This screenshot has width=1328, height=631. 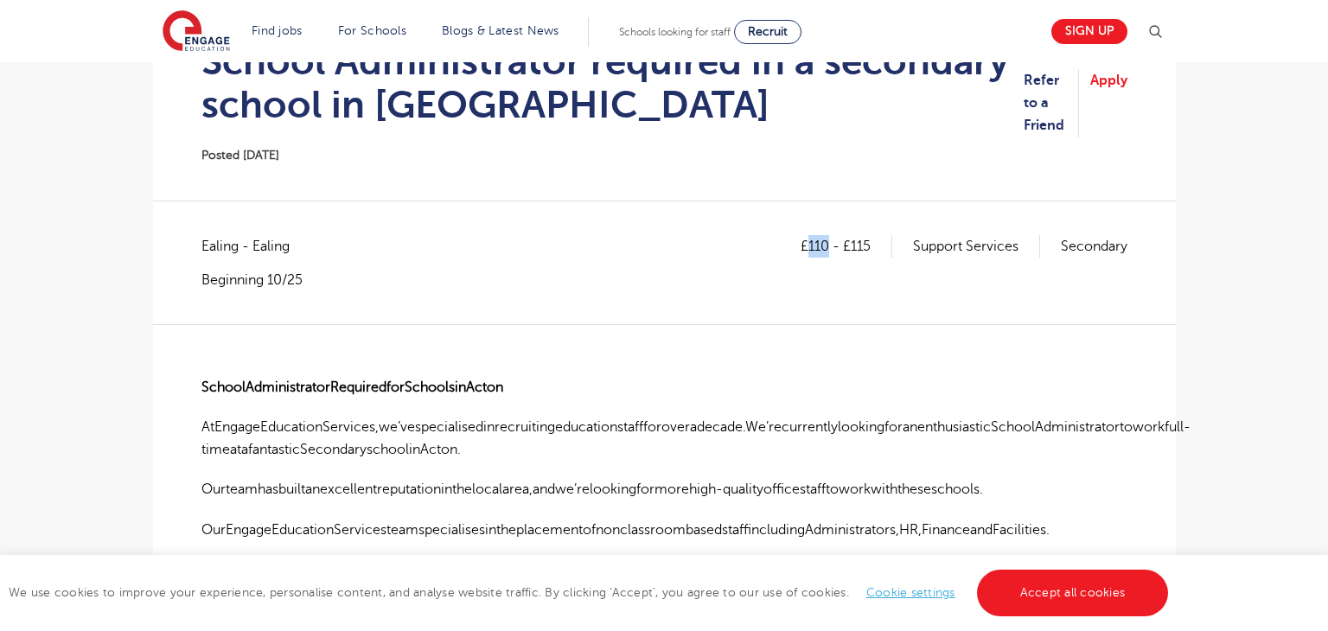 I want to click on strong: SchoolAdministratorRequiredforSchoolsinActon, so click(x=352, y=387).